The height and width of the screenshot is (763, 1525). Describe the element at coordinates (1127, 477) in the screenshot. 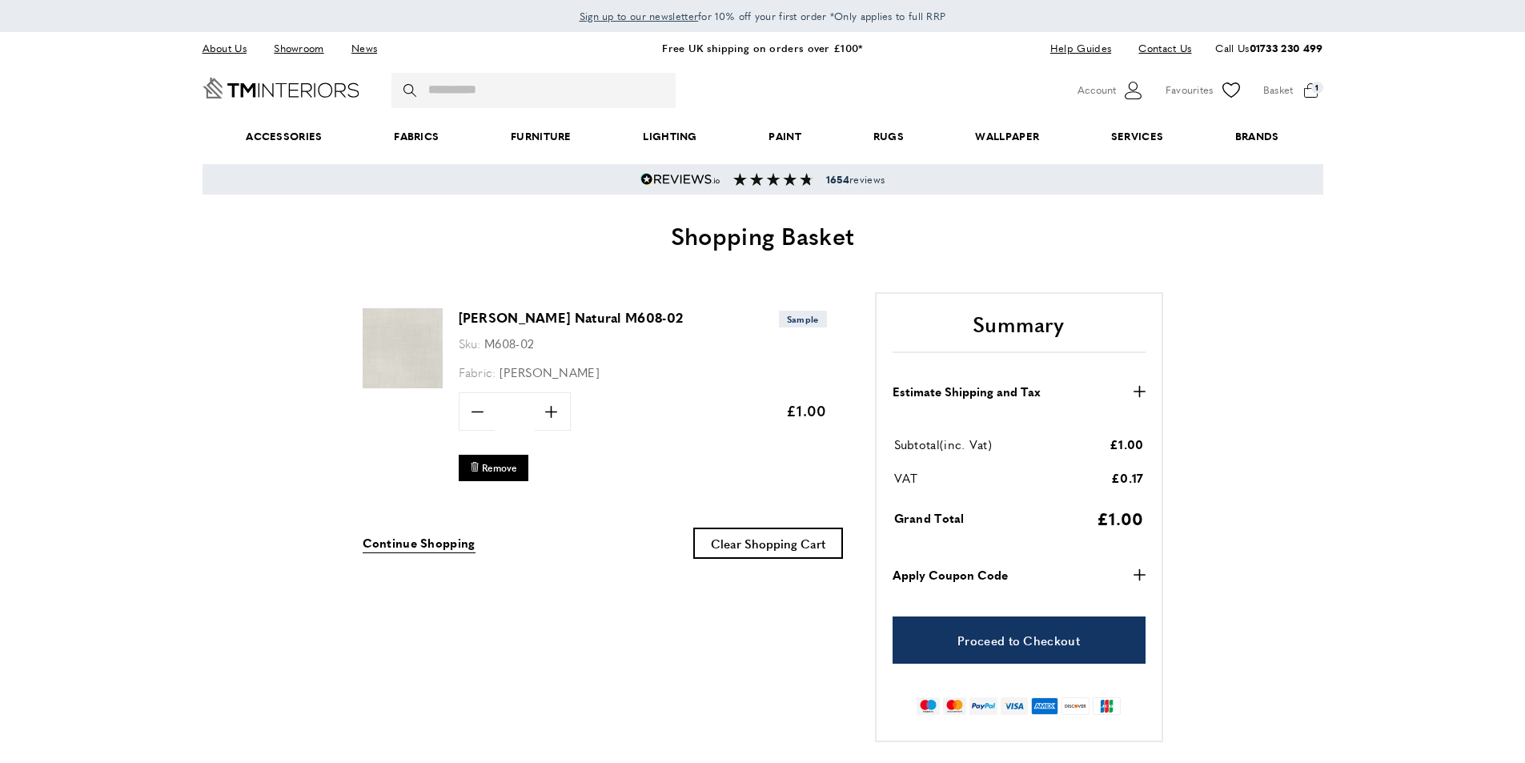

I see `span: £0.17` at that location.